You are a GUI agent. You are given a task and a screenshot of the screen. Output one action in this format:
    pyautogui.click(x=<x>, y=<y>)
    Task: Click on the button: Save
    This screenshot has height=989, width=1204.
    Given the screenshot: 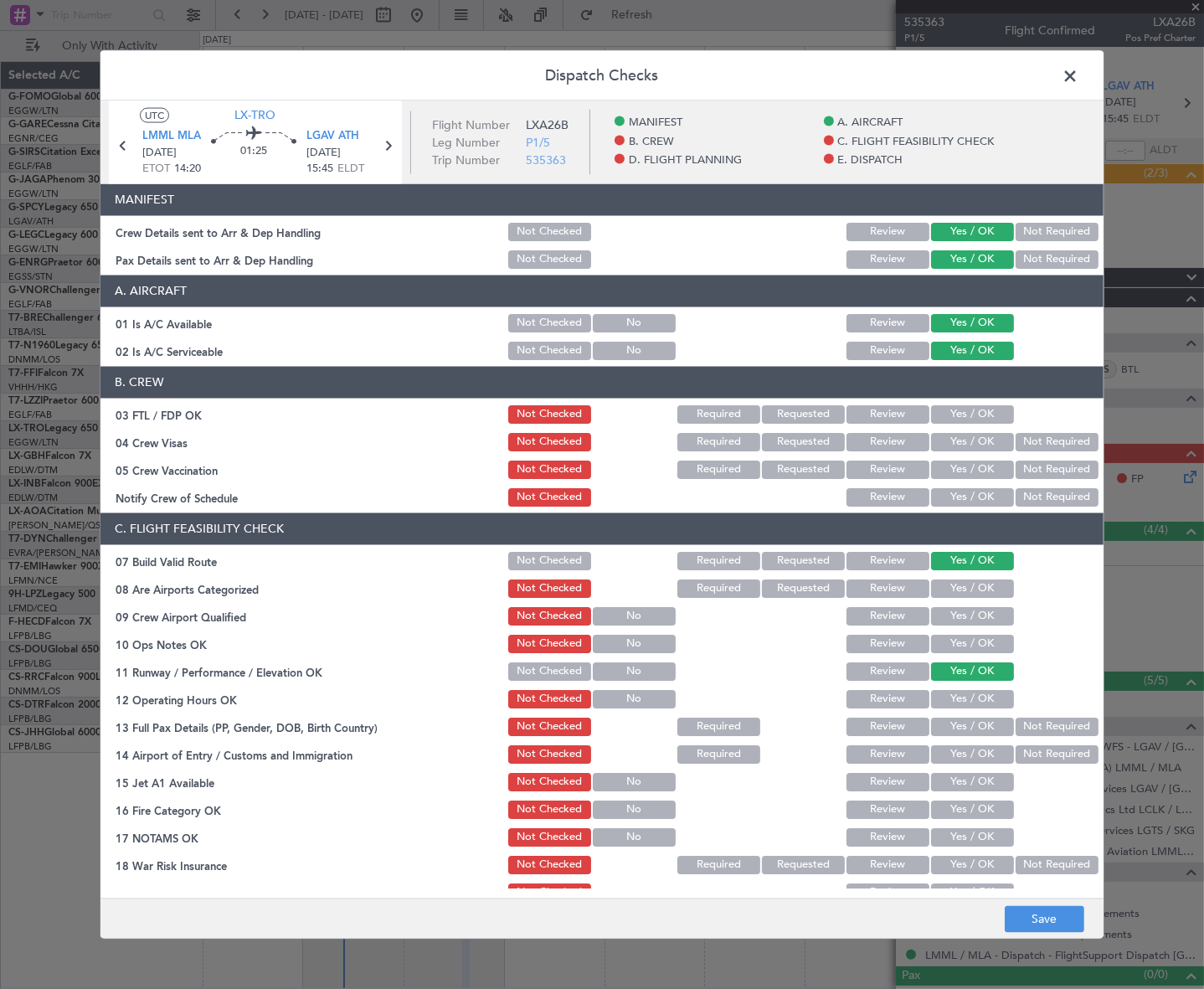 What is the action you would take?
    pyautogui.click(x=1044, y=919)
    